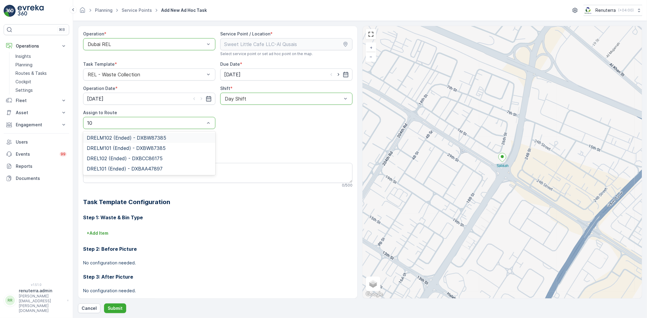 The height and width of the screenshot is (318, 647). Describe the element at coordinates (137, 10) in the screenshot. I see `a: Service Points` at that location.